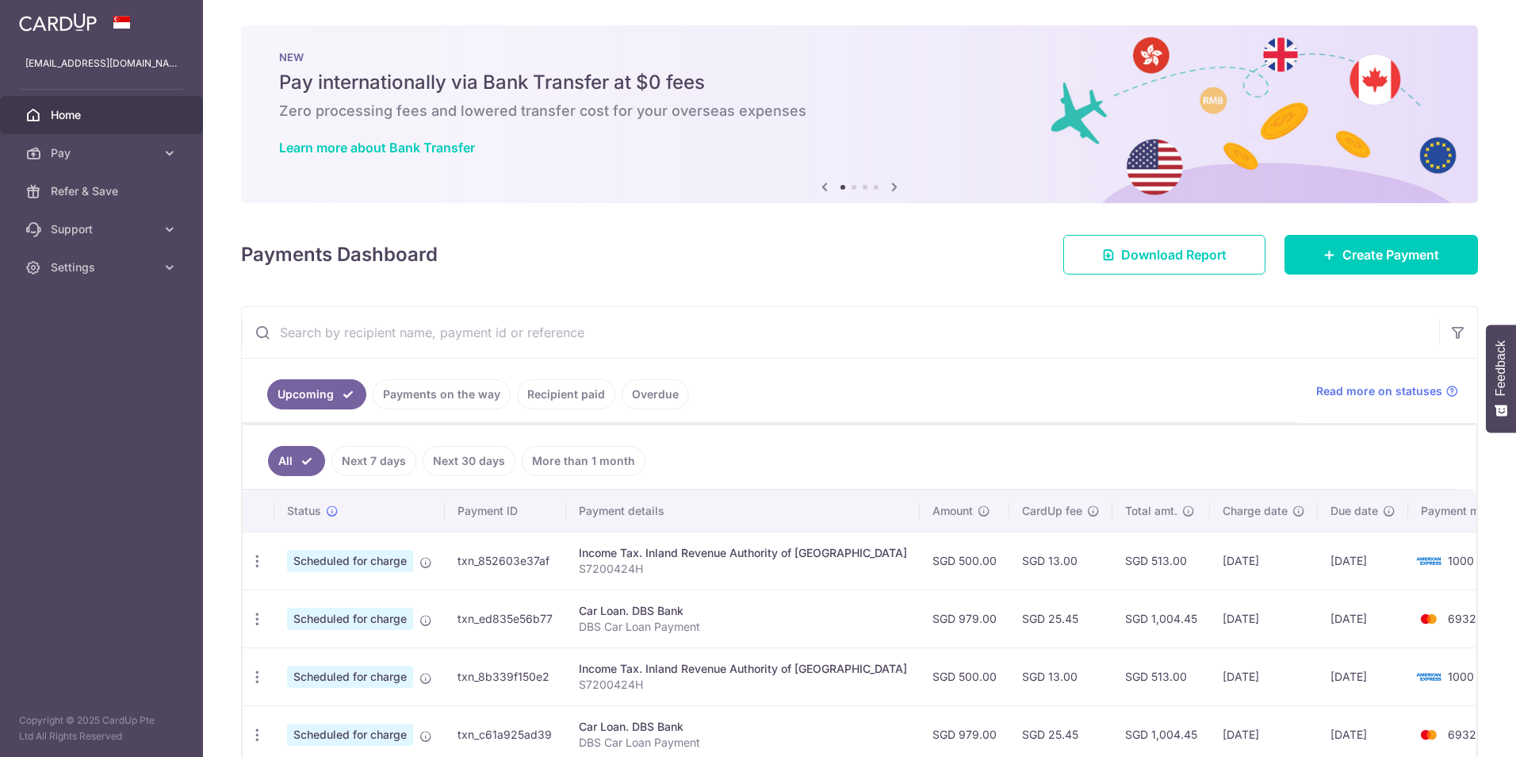 This screenshot has width=1516, height=757. I want to click on input: Search by recipient name, payment id or reference, so click(841, 332).